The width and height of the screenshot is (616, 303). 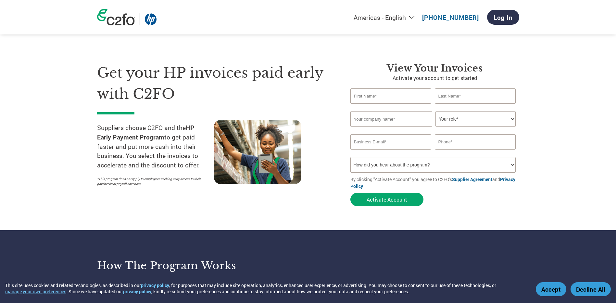 I want to click on img: c2fo logo, so click(x=116, y=17).